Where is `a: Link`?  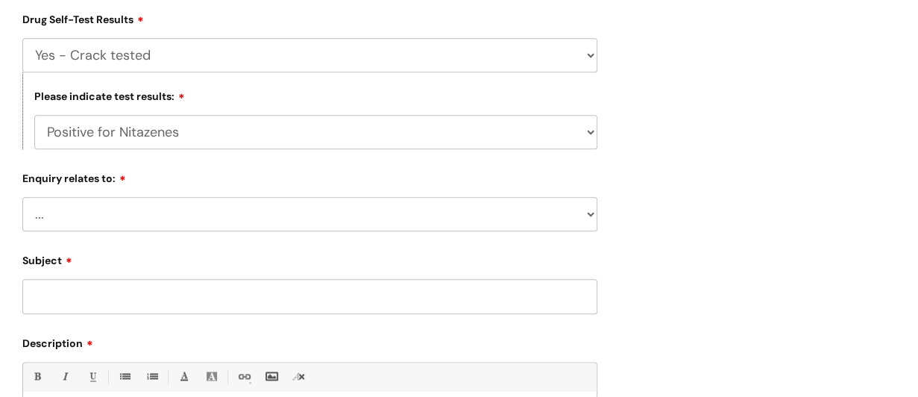 a: Link is located at coordinates (243, 376).